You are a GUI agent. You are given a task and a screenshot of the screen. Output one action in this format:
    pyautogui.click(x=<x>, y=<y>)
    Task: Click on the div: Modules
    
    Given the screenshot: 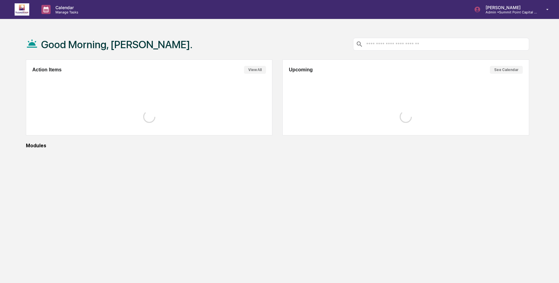 What is the action you would take?
    pyautogui.click(x=277, y=145)
    